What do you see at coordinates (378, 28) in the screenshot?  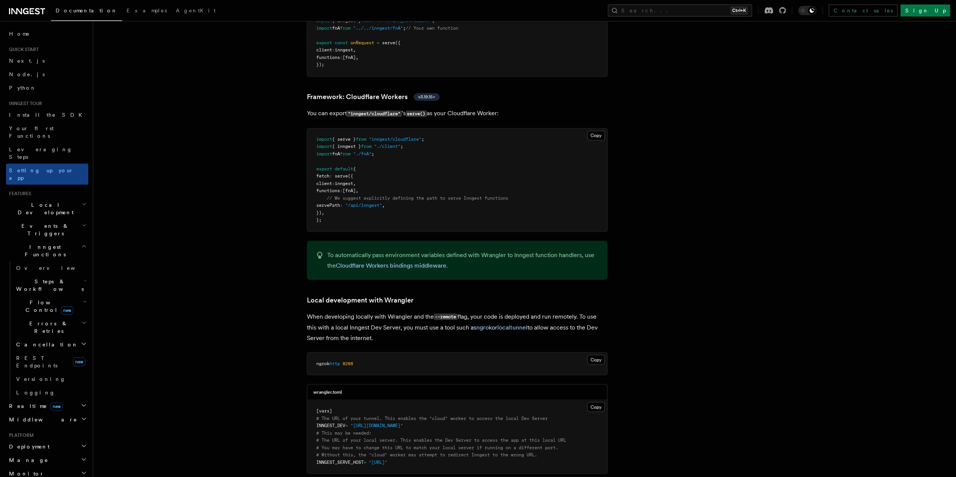 I see `span: "../../inngest/fnA"` at bounding box center [378, 28].